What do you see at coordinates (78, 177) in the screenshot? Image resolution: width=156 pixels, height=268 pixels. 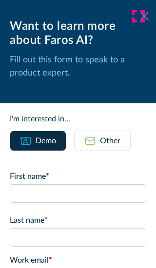 I see `label: First name` at bounding box center [78, 177].